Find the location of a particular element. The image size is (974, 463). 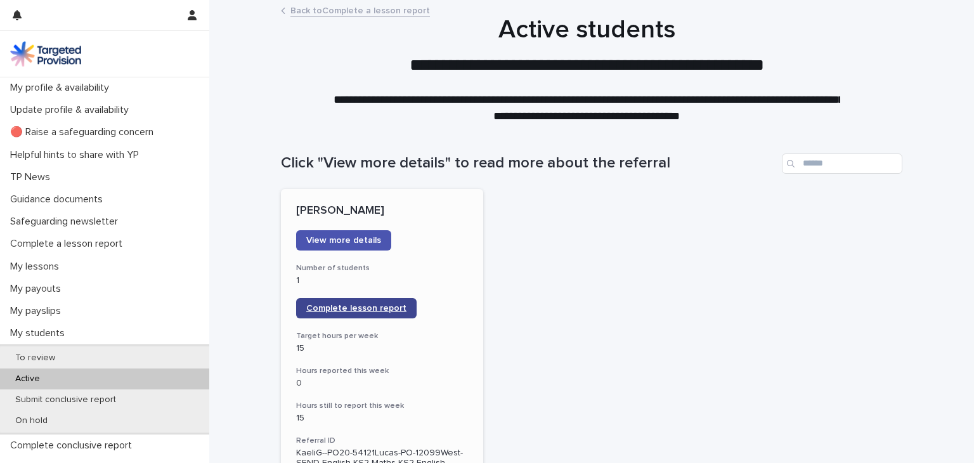

p: TP News is located at coordinates (32, 177).